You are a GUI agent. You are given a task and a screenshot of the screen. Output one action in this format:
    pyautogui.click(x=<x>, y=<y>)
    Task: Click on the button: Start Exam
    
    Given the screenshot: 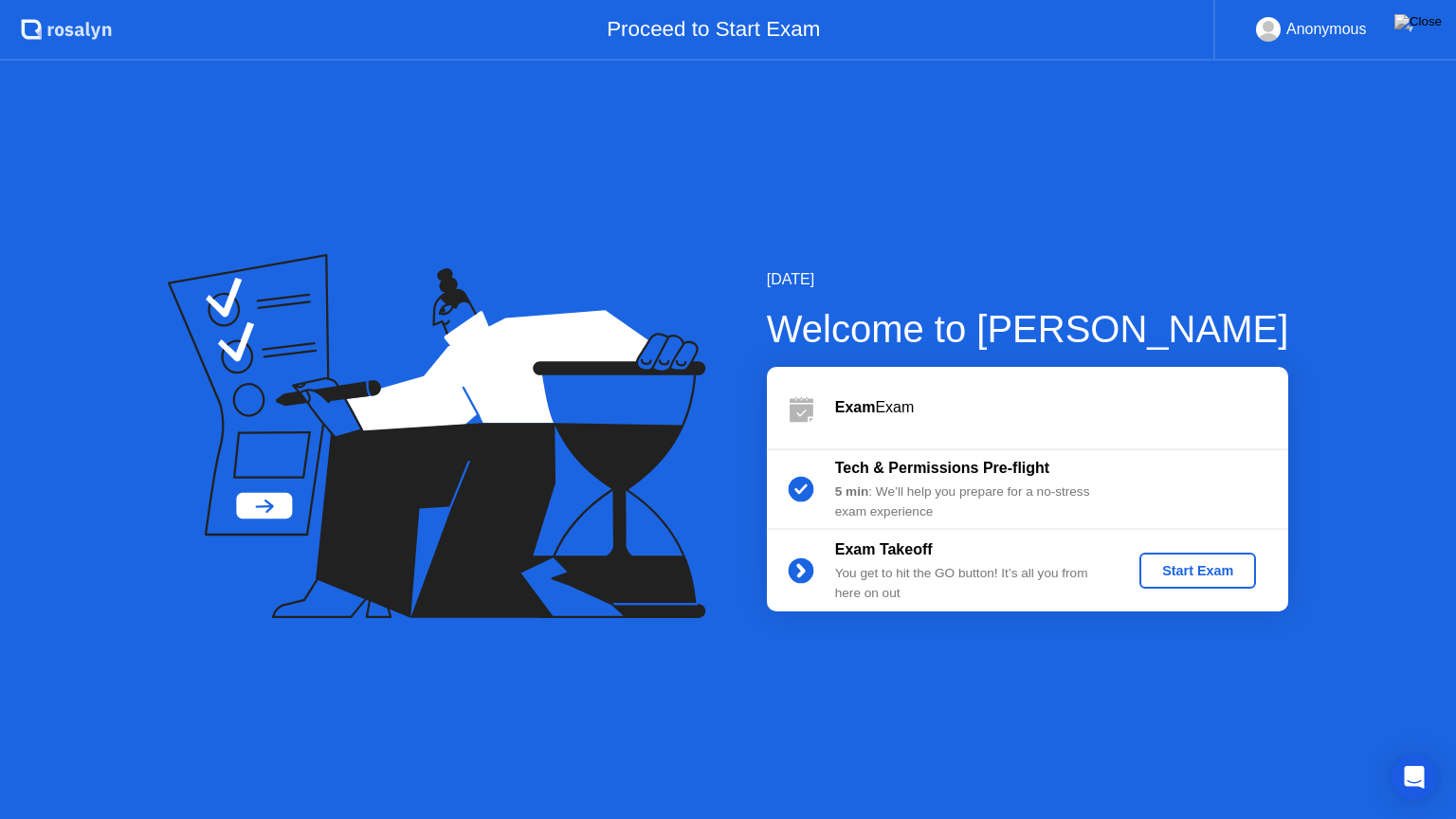 What is the action you would take?
    pyautogui.click(x=1197, y=570)
    